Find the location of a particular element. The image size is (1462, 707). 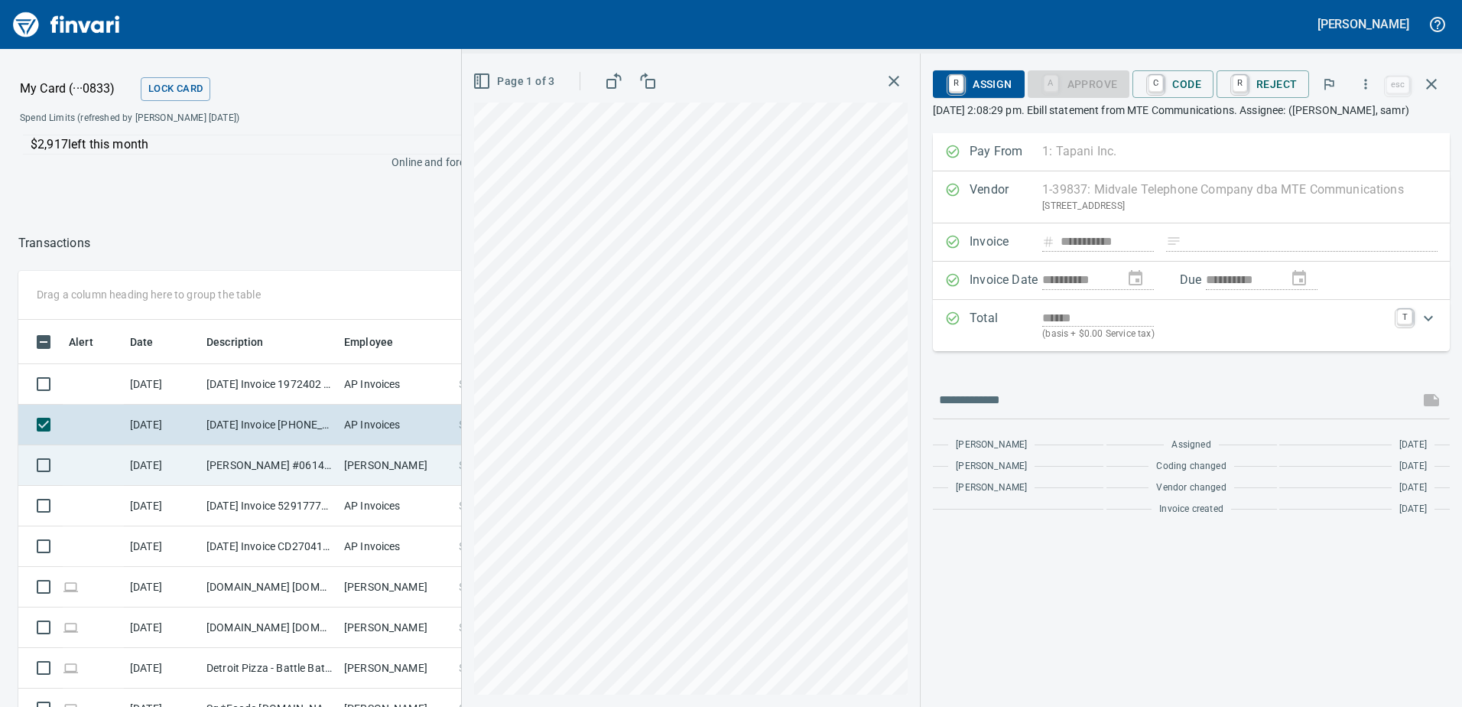

button: Lock Card is located at coordinates (175, 89).